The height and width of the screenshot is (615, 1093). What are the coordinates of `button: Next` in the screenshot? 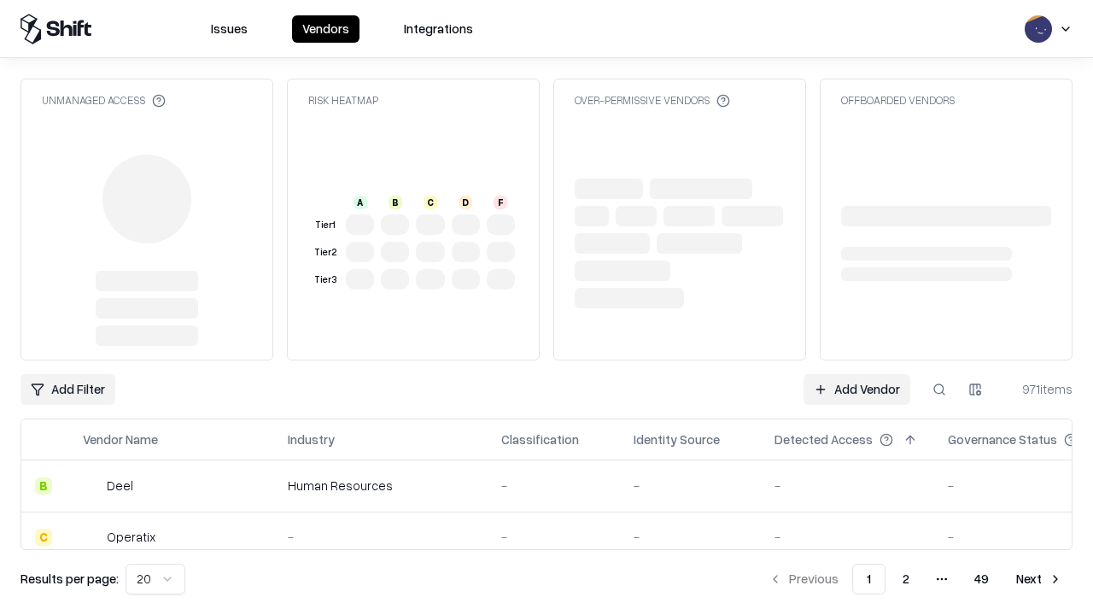 It's located at (1039, 579).